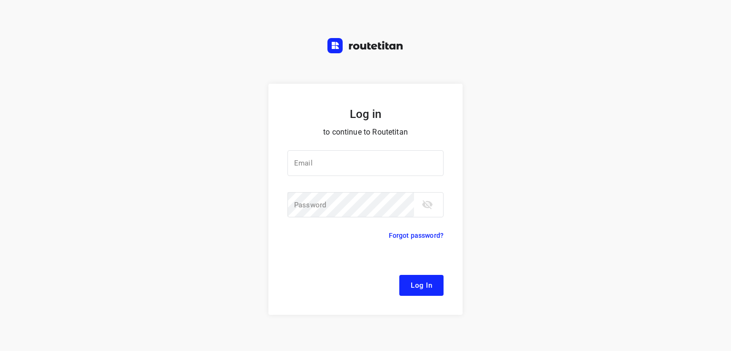 Image resolution: width=731 pixels, height=351 pixels. What do you see at coordinates (366, 114) in the screenshot?
I see `h5: Log in` at bounding box center [366, 114].